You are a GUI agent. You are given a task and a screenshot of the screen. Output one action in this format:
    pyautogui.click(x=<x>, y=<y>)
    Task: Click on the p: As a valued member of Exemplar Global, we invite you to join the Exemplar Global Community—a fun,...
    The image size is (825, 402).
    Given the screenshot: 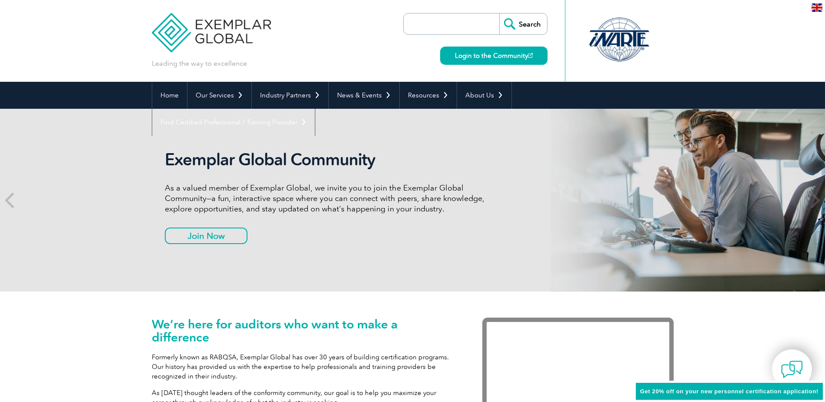 What is the action you would take?
    pyautogui.click(x=328, y=198)
    